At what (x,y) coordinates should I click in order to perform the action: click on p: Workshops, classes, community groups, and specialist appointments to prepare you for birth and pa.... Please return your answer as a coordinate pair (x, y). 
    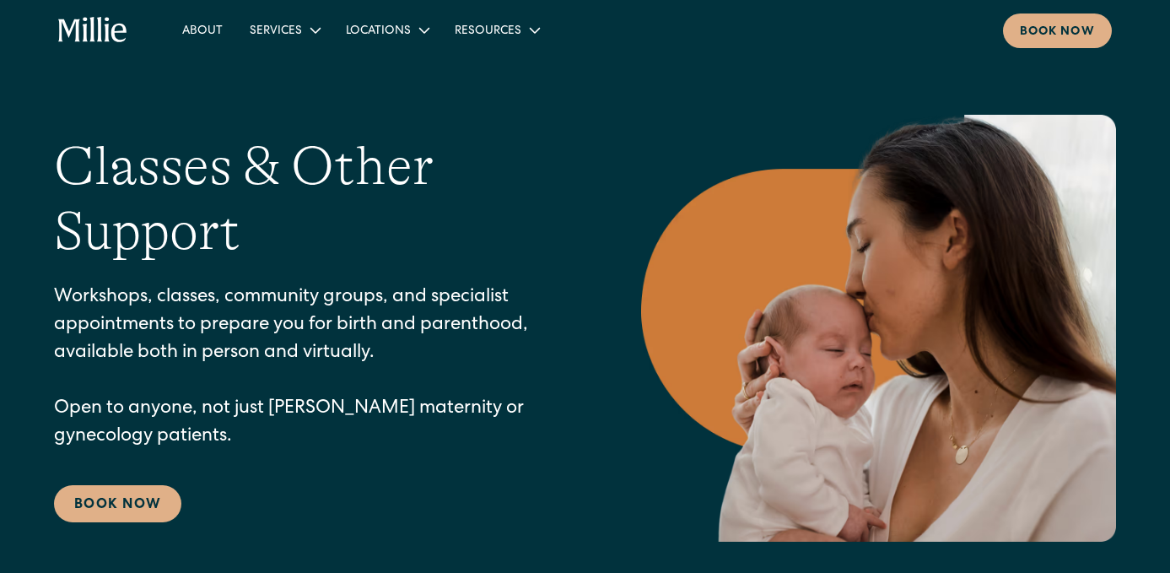
    Looking at the image, I should click on (314, 368).